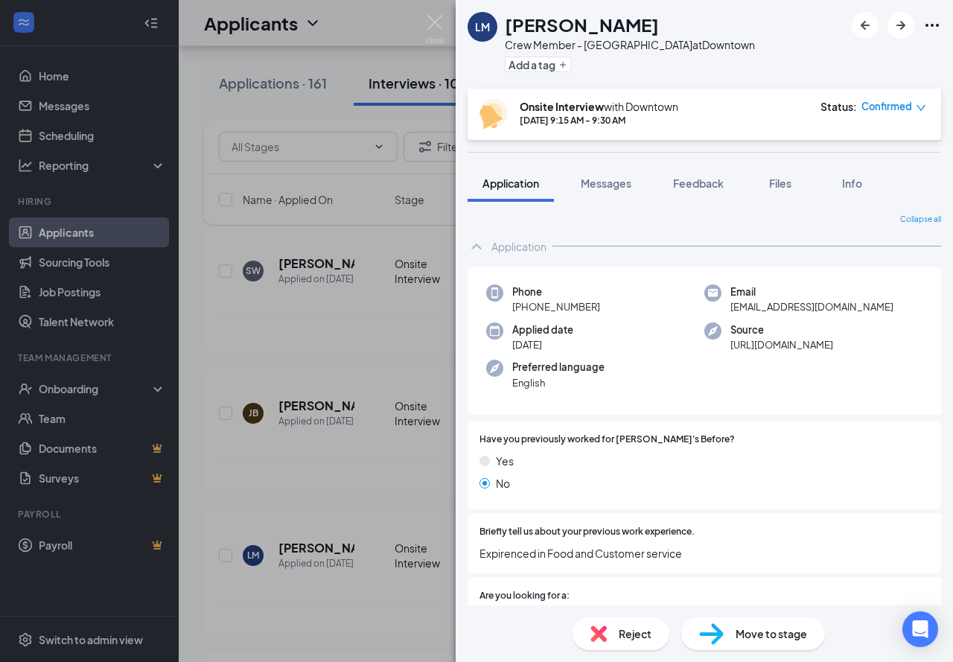 Image resolution: width=953 pixels, height=662 pixels. I want to click on span: Reject, so click(635, 634).